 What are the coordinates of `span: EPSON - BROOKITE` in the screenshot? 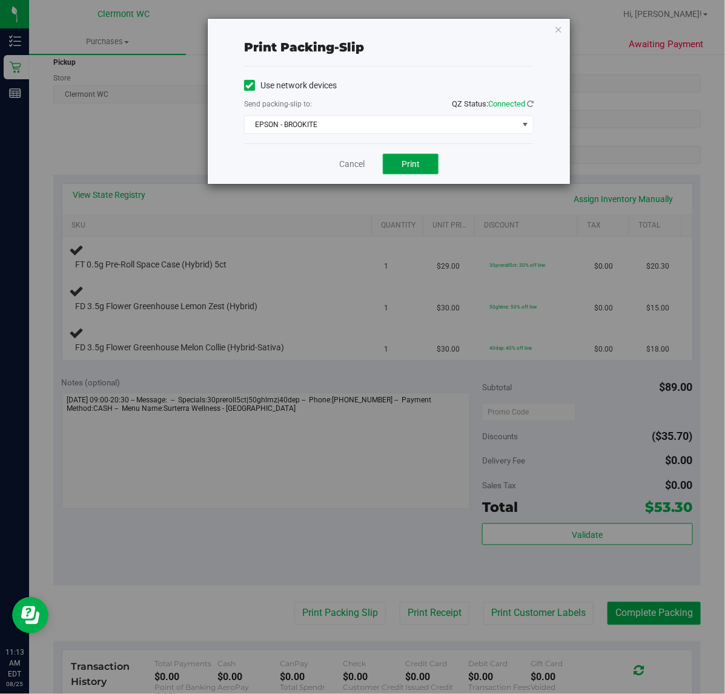 It's located at (381, 125).